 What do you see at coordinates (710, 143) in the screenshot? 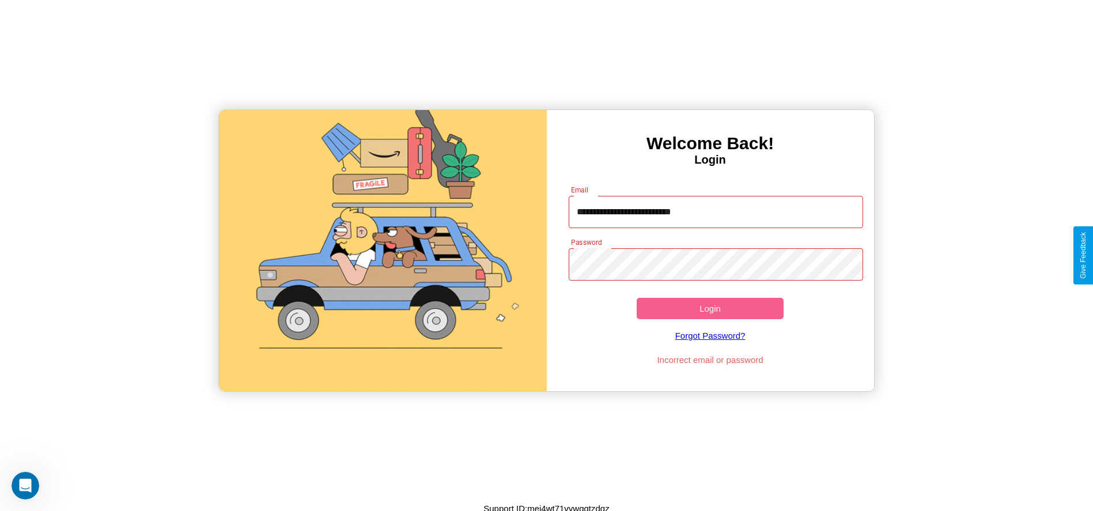
I see `h3: Welcome Back!` at bounding box center [710, 143].